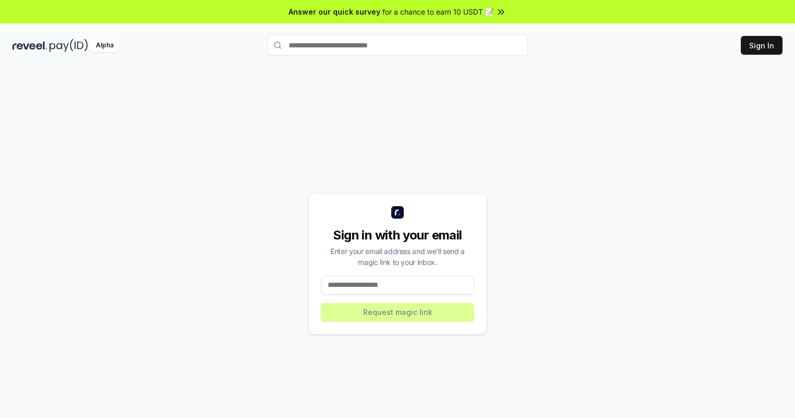 This screenshot has height=418, width=795. What do you see at coordinates (761, 45) in the screenshot?
I see `button: Sign In` at bounding box center [761, 45].